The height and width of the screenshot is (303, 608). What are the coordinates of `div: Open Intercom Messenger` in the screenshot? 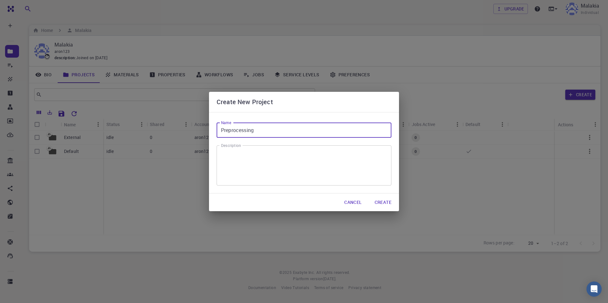 It's located at (594, 289).